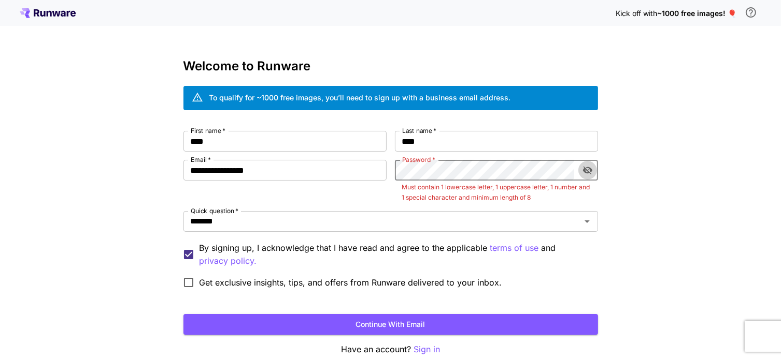 The image size is (781, 359). I want to click on button: Sign in, so click(426, 350).